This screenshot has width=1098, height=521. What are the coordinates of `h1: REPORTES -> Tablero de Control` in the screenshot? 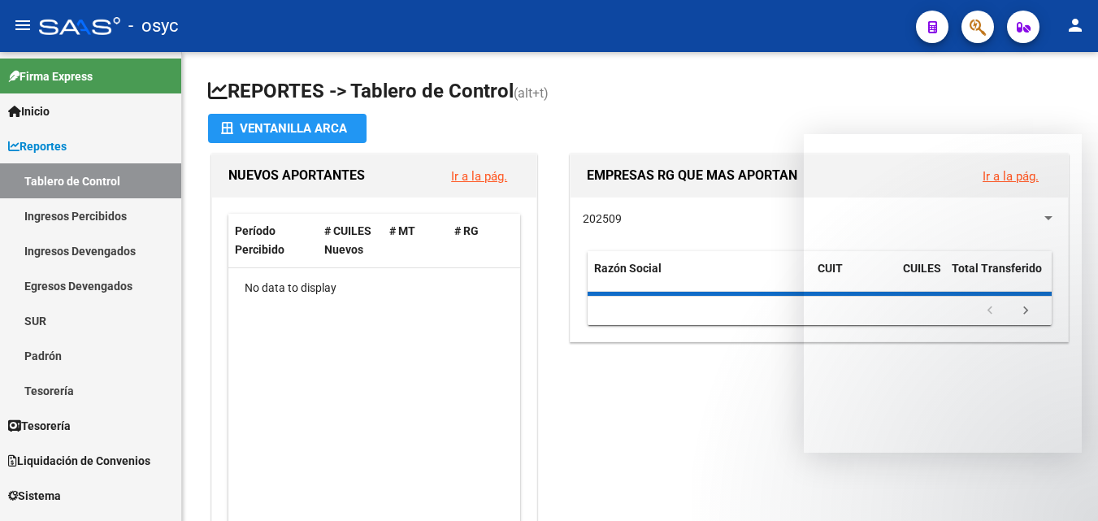 It's located at (640, 92).